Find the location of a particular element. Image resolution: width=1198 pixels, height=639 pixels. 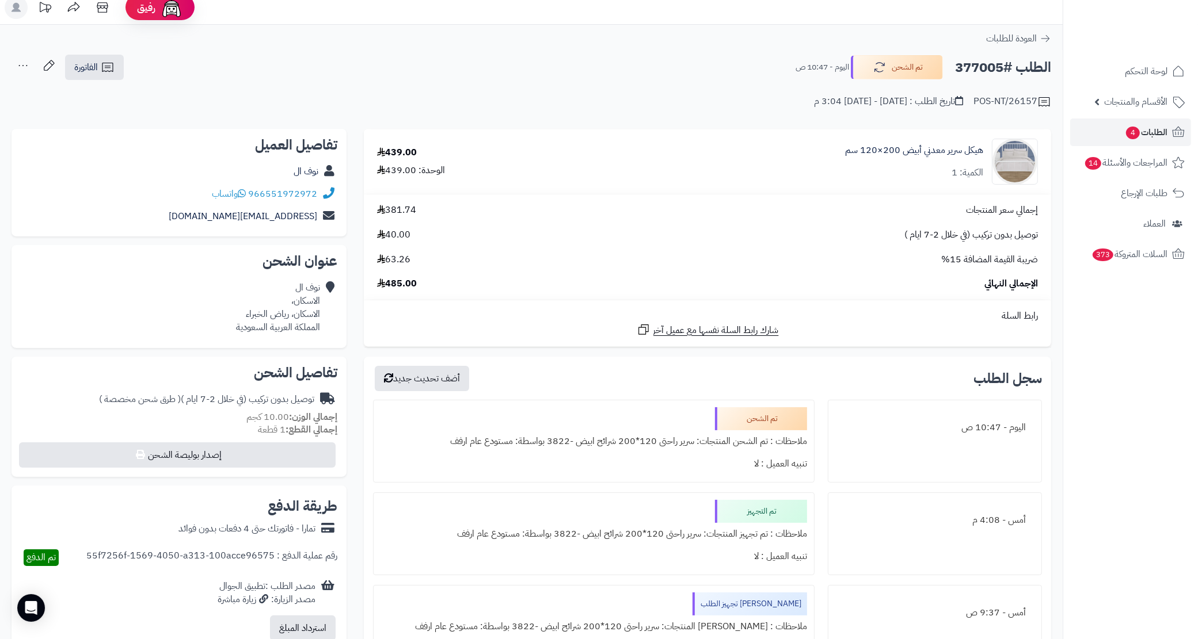

span: ضريبة القيمة المضافة 15% is located at coordinates (989, 260).